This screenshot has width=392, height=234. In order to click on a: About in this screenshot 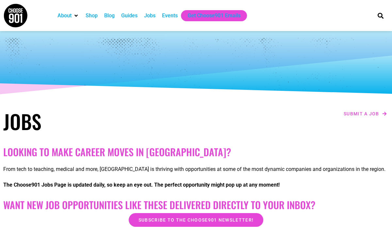, I will do `click(64, 16)`.